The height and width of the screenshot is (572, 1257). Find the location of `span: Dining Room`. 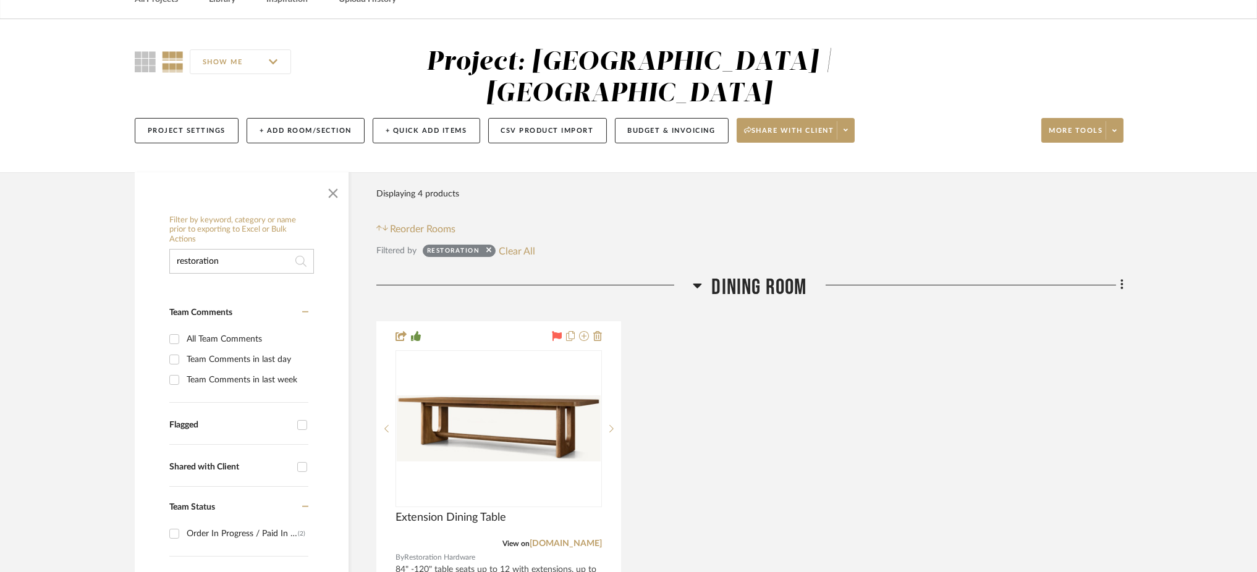

span: Dining Room is located at coordinates (759, 287).